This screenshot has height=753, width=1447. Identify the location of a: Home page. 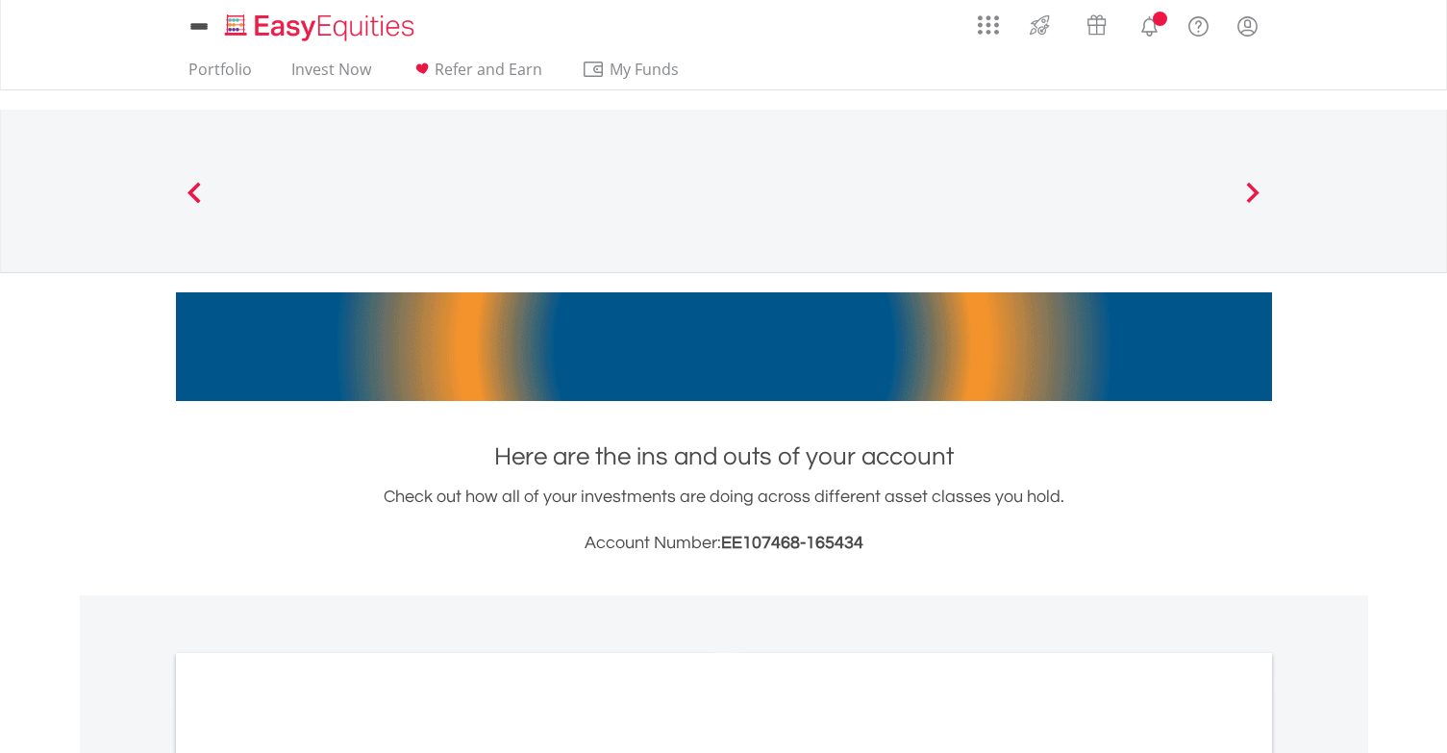
(319, 24).